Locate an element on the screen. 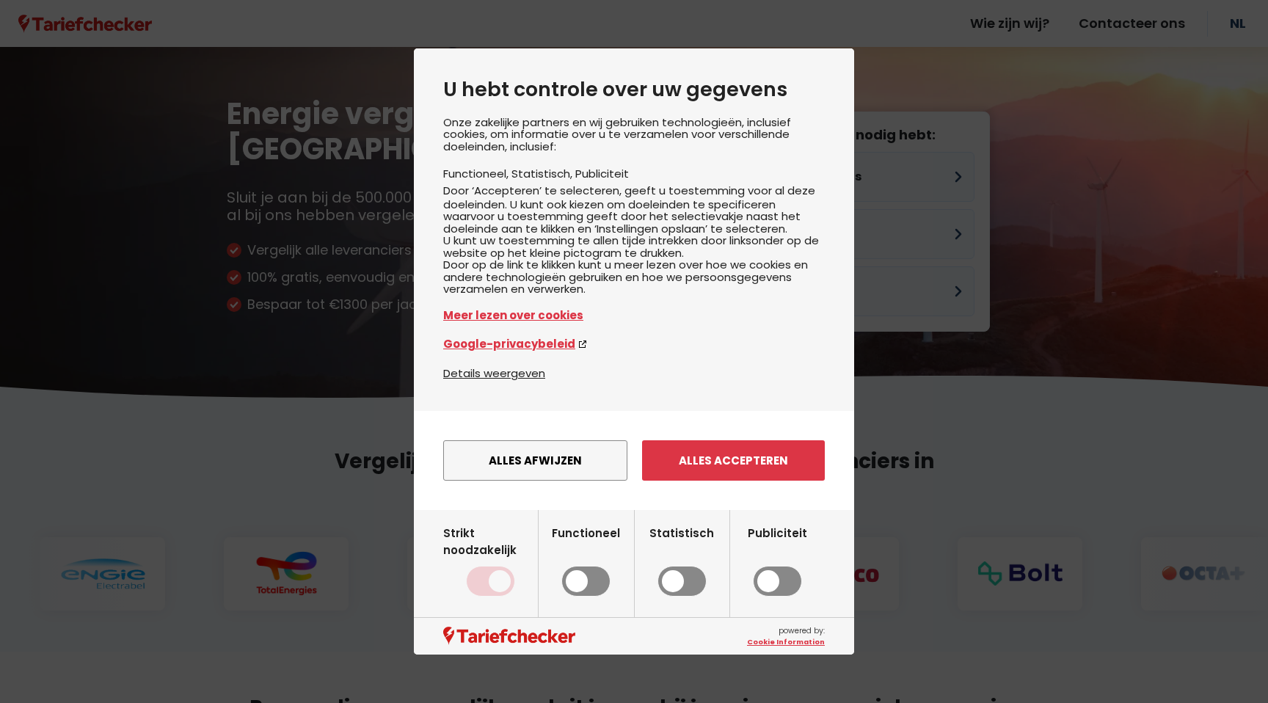 This screenshot has width=1268, height=703. a: Cookie Information is located at coordinates (786, 642).